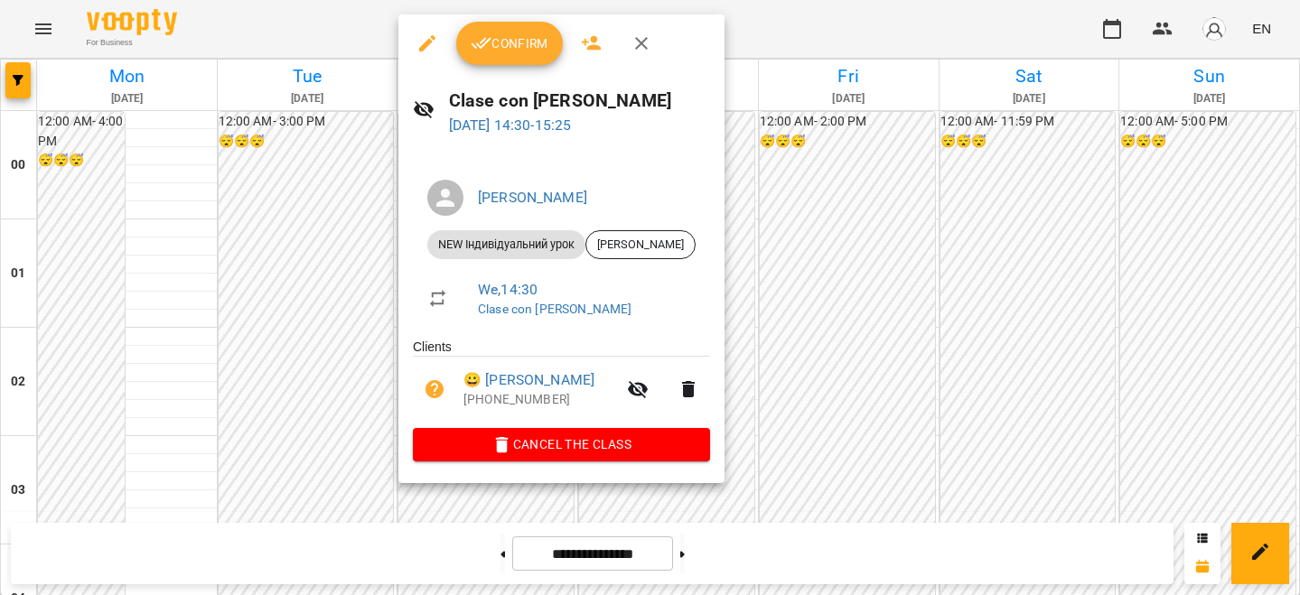 This screenshot has height=595, width=1300. Describe the element at coordinates (508, 289) in the screenshot. I see `a: We , 14:30` at that location.